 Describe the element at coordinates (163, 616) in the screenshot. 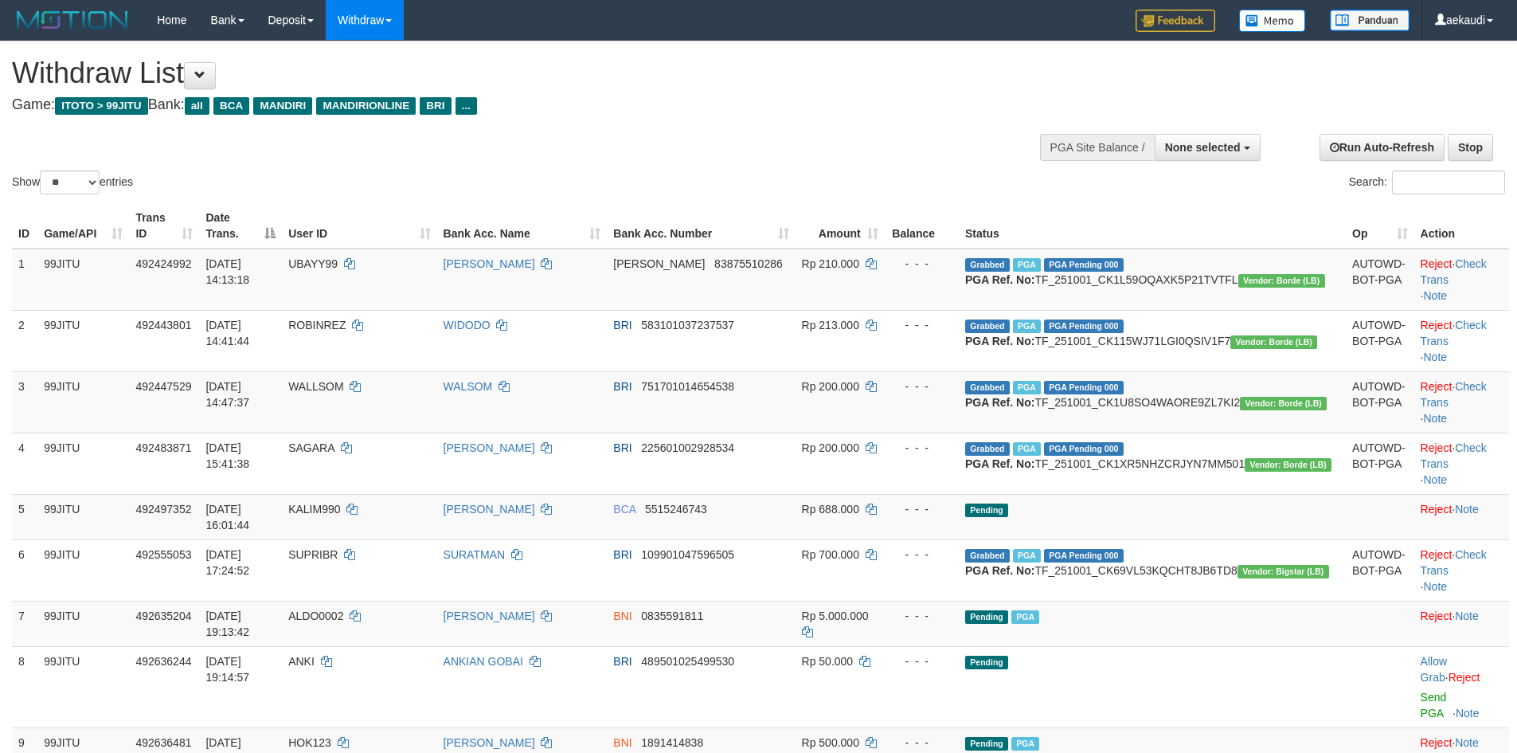

I see `span: 492635204` at that location.